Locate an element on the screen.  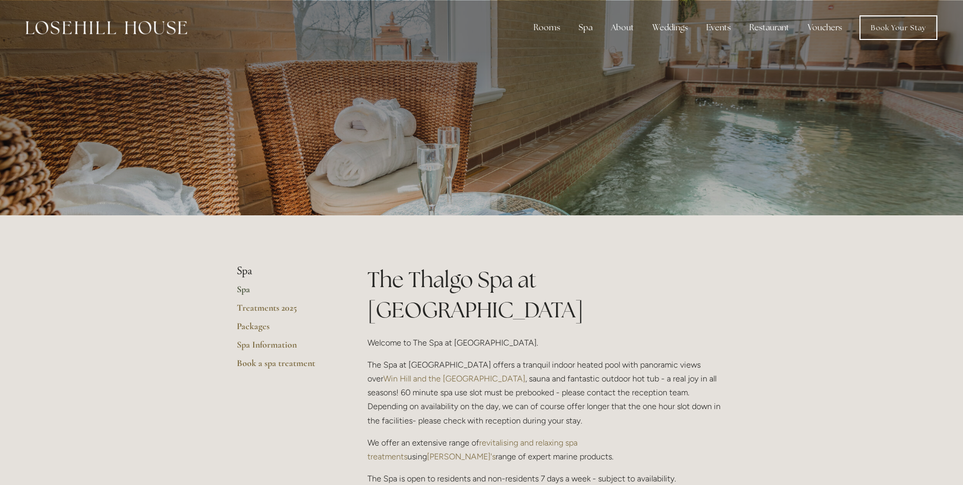
div: Events is located at coordinates (718, 28).